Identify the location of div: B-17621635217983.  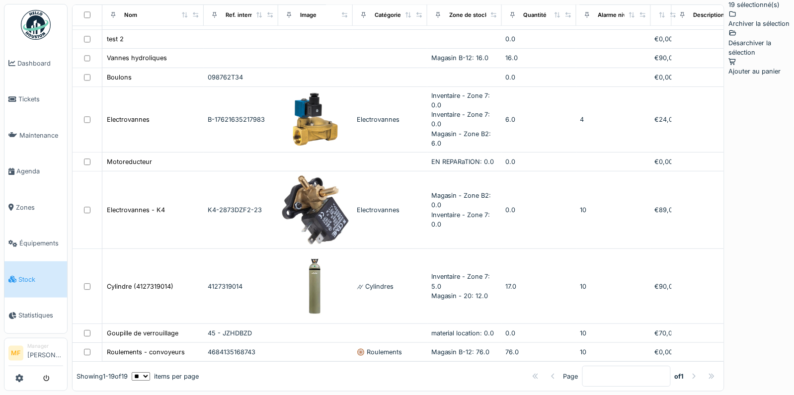
(241, 119).